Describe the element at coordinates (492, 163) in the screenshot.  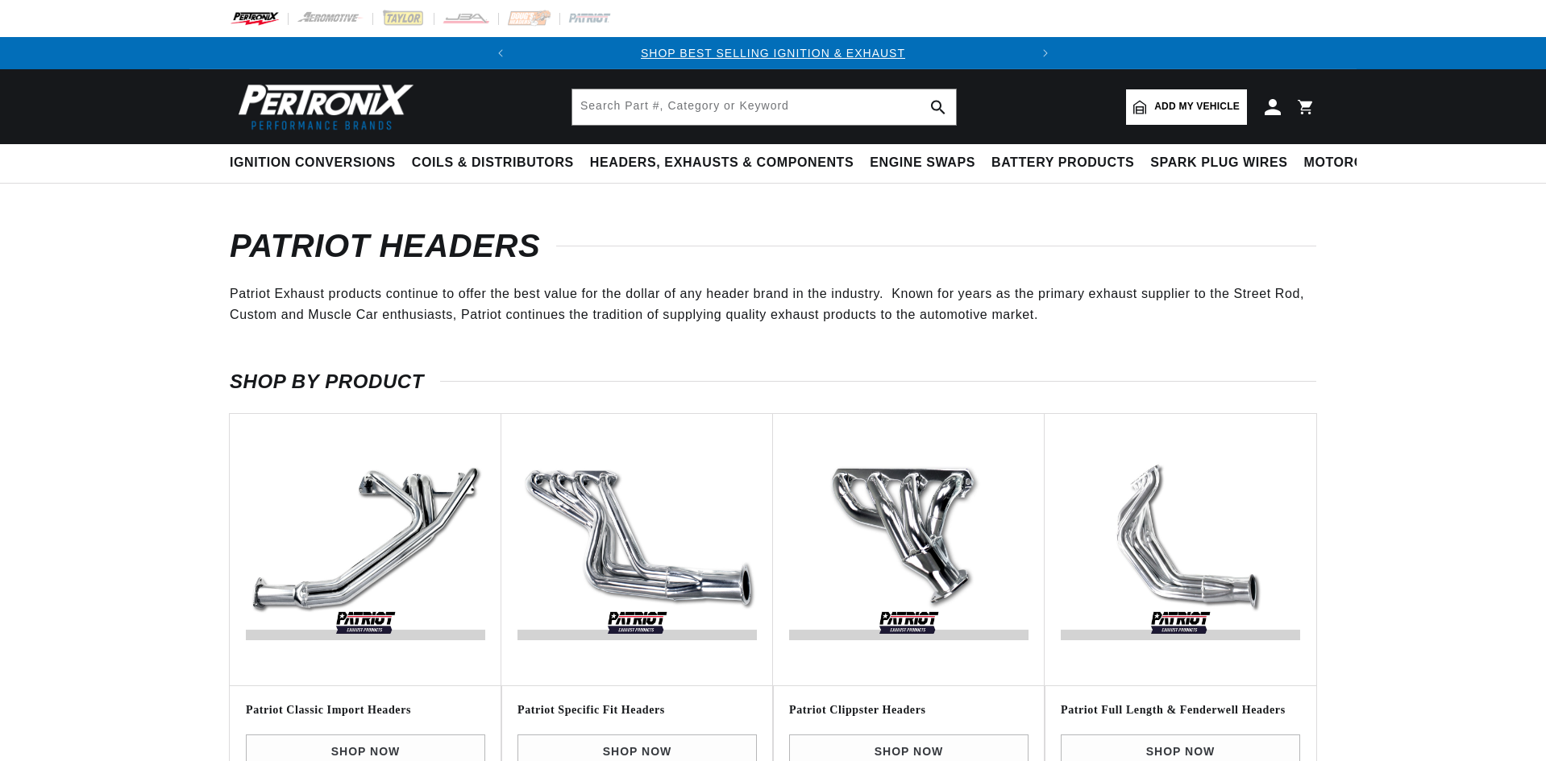
I see `span: Coils & Distributors` at that location.